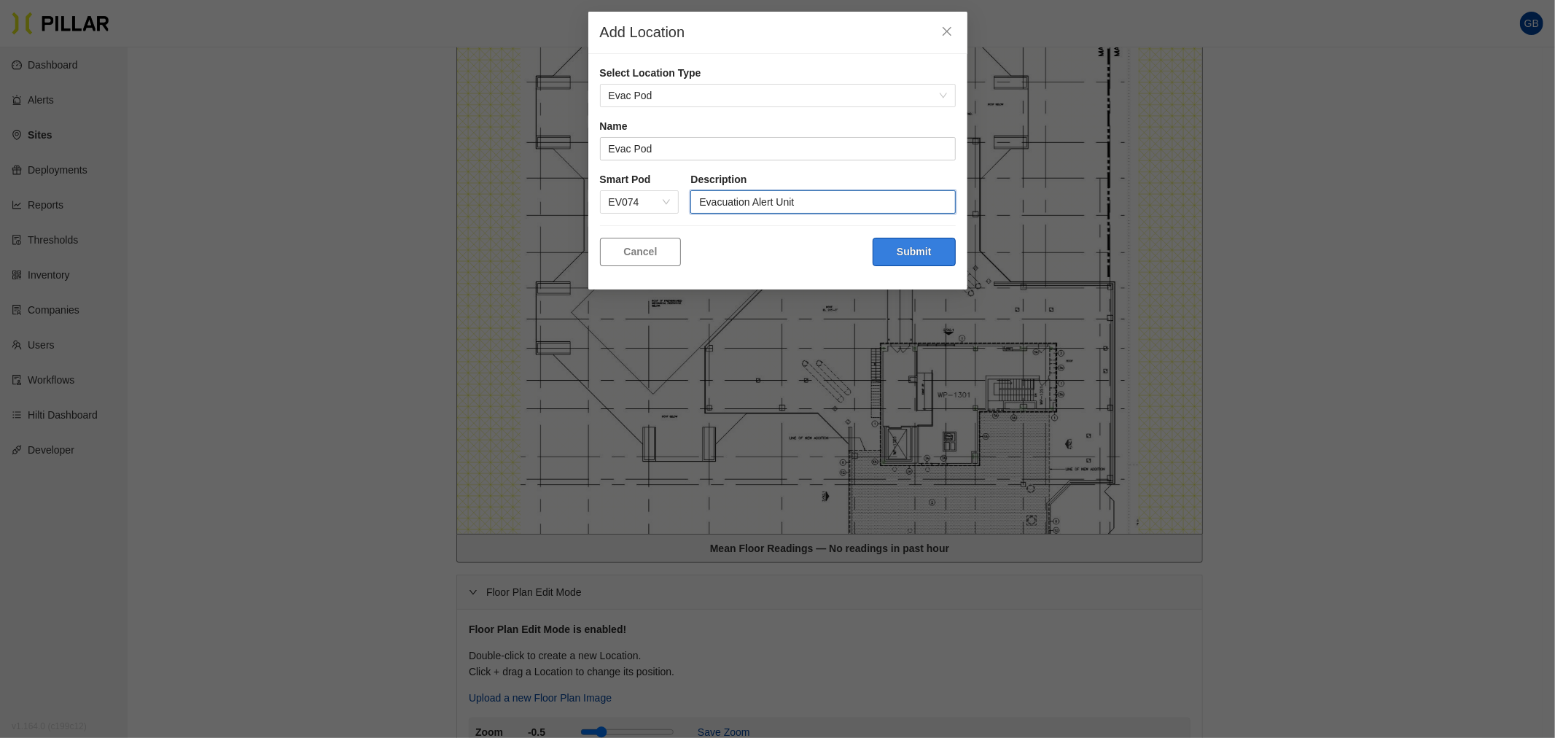  I want to click on label: Description, so click(822, 179).